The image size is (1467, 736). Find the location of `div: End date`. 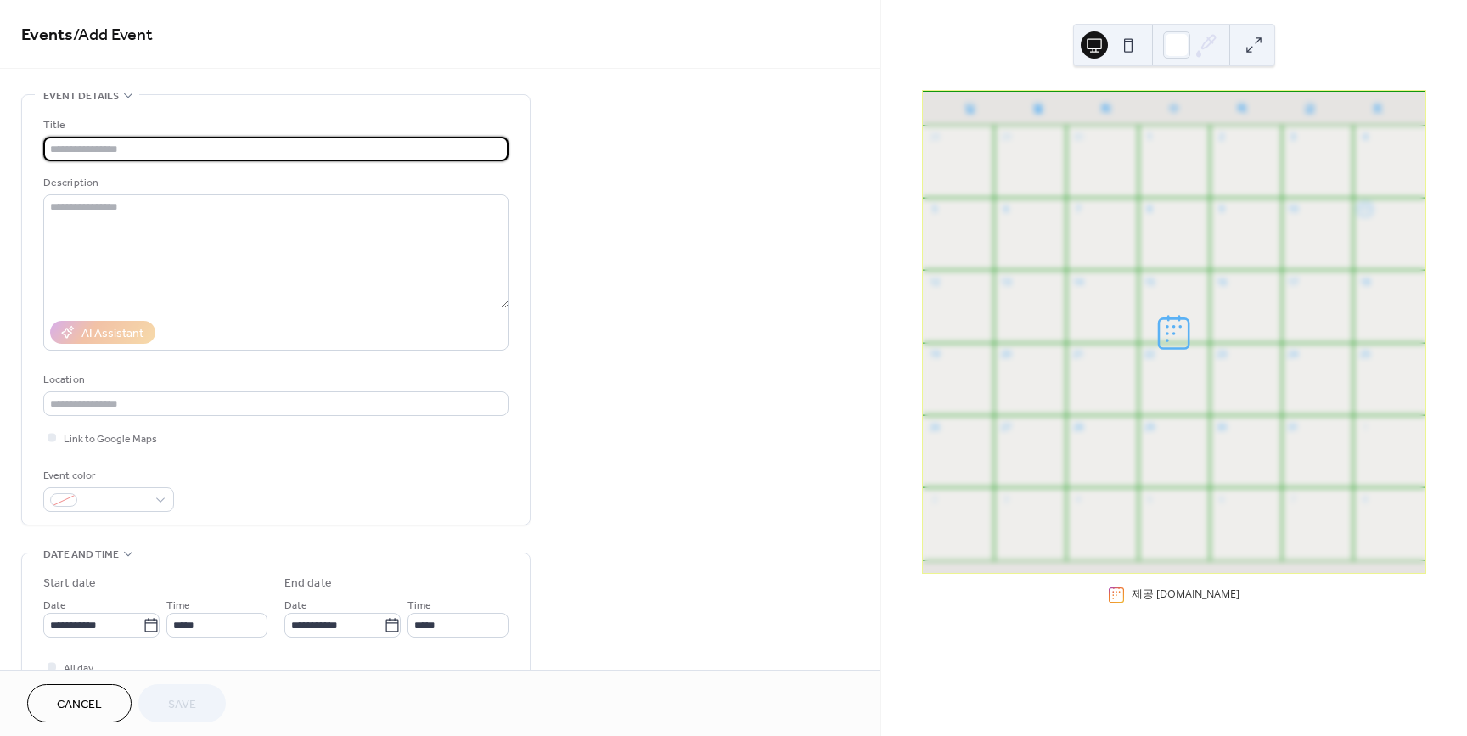

div: End date is located at coordinates (308, 583).